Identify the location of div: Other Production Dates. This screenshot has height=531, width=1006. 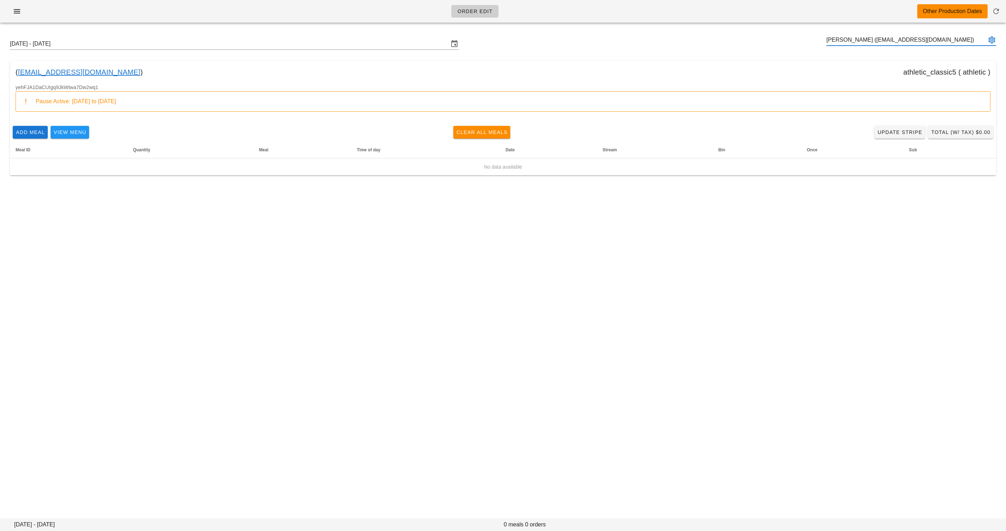
(952, 11).